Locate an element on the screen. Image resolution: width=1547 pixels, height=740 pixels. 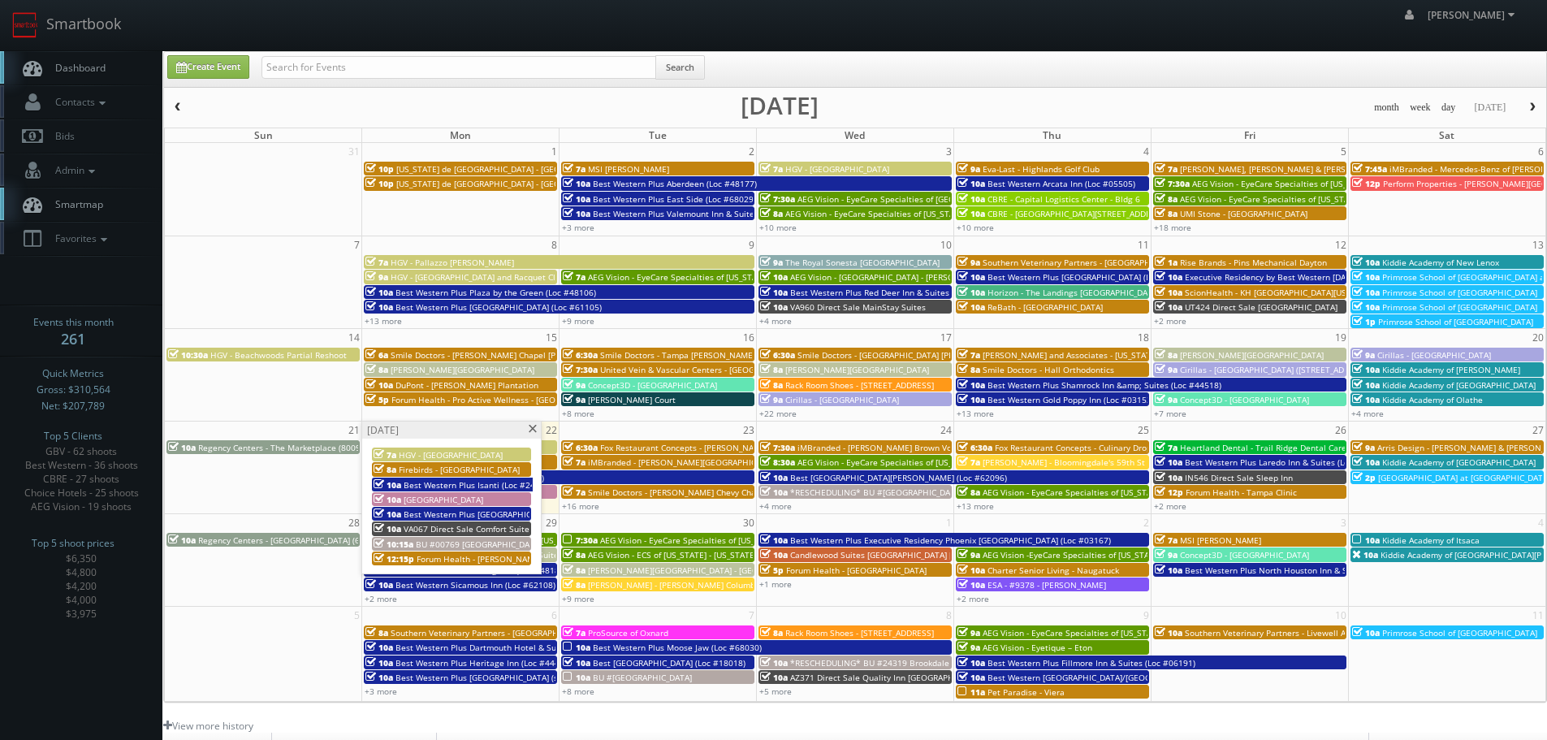
span: 12p is located at coordinates (1366, 183).